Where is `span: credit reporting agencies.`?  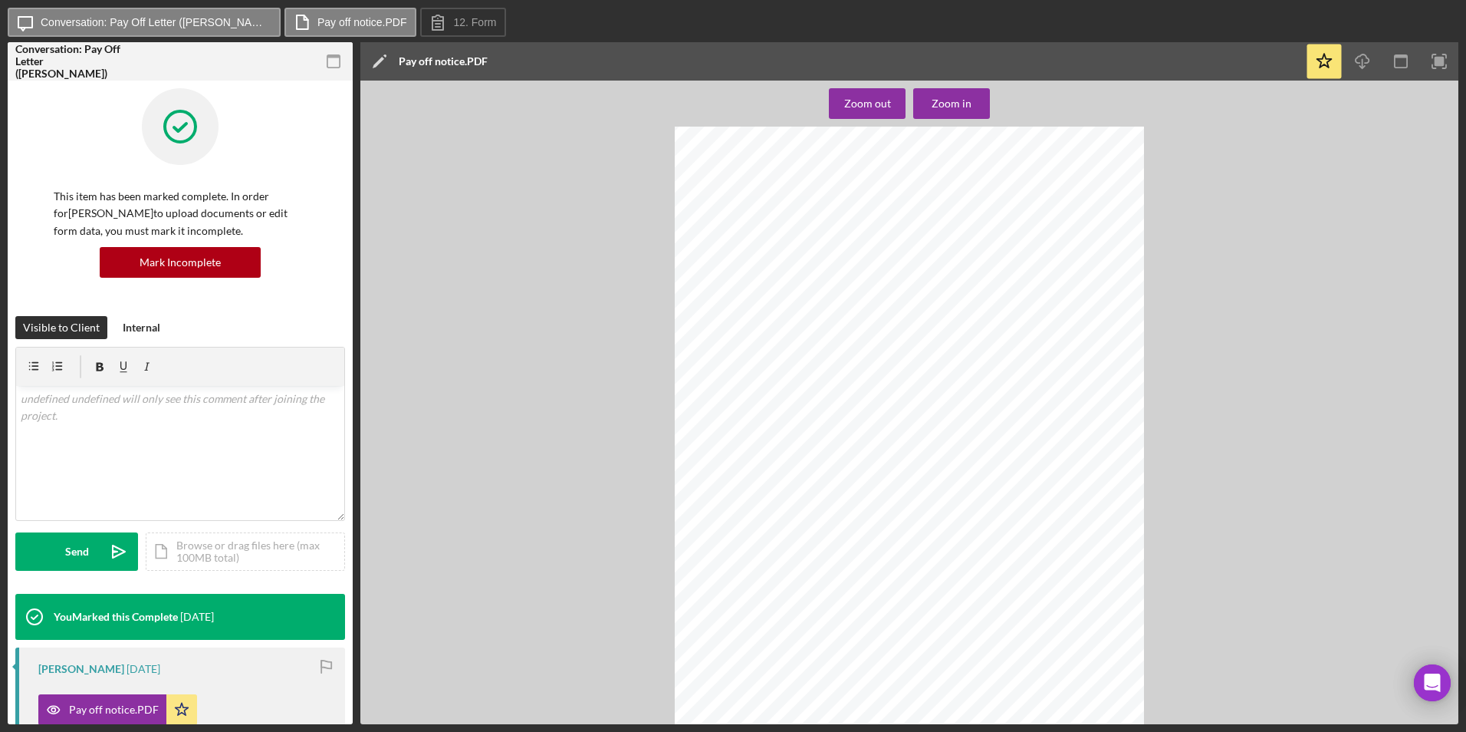
span: credit reporting agencies. is located at coordinates (770, 379).